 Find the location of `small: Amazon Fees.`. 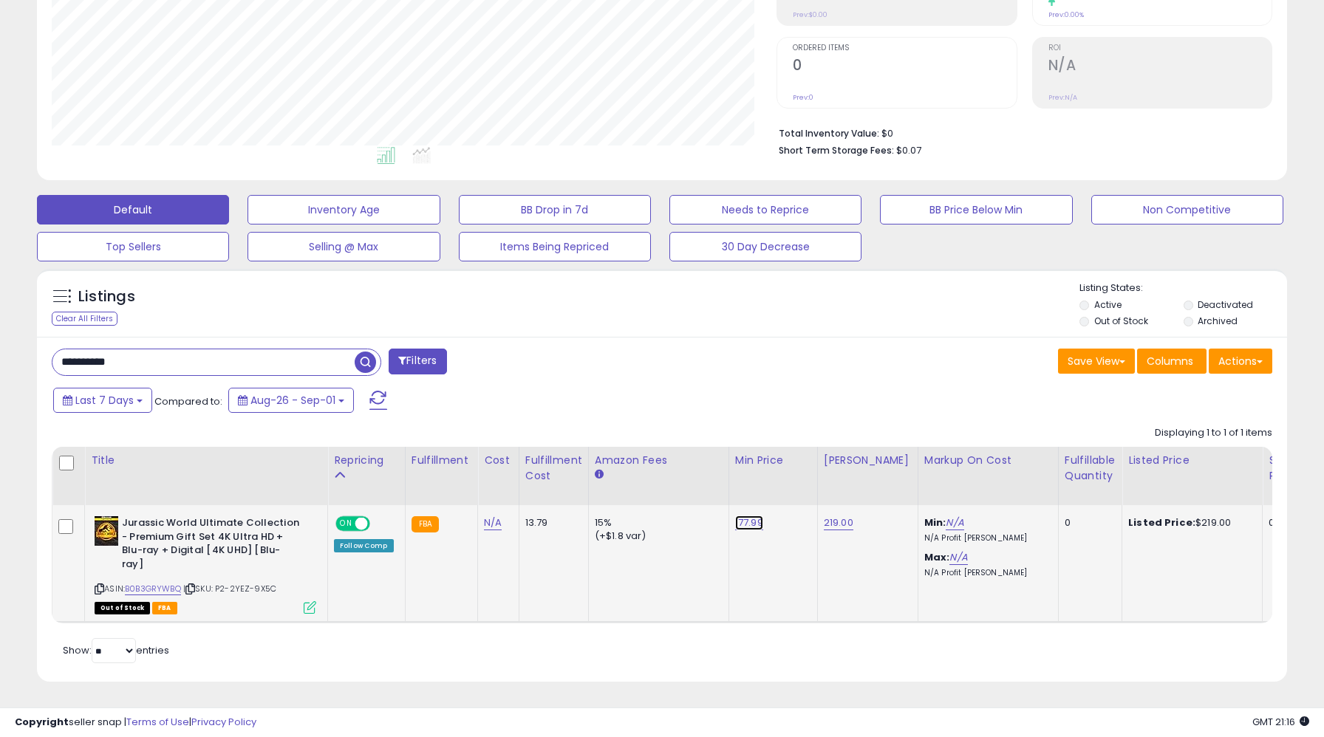

small: Amazon Fees. is located at coordinates (599, 475).